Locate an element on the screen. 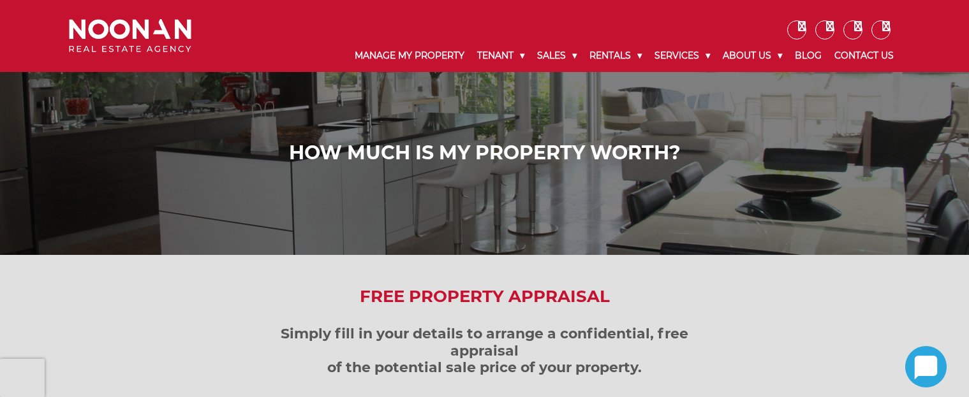 The image size is (969, 397). a: Tenant is located at coordinates (501, 55).